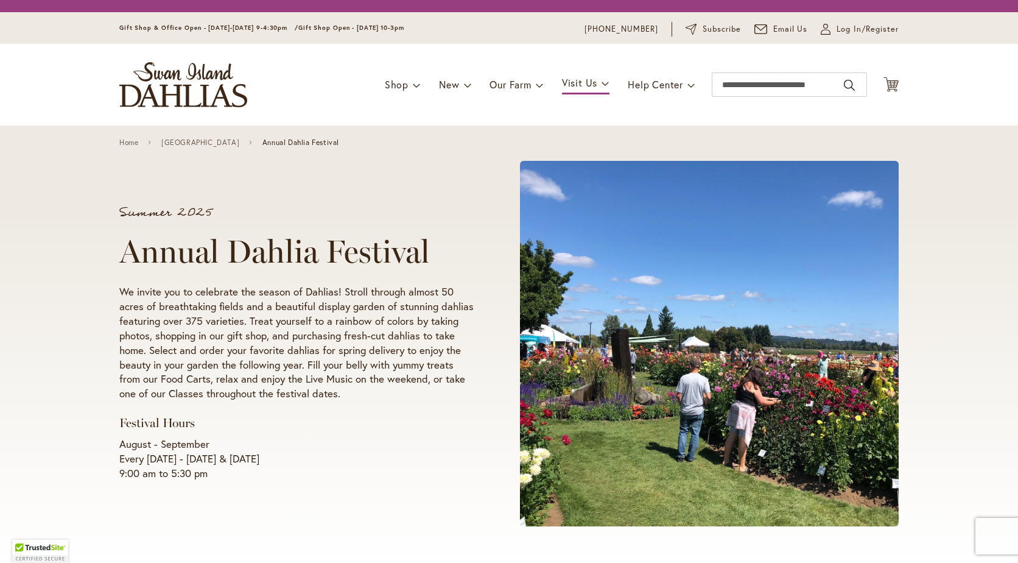 The height and width of the screenshot is (563, 1018). I want to click on p: We invite you to celebrate the season of Dahlias! Stroll through almost 50 acres of breathtaking ..., so click(297, 343).